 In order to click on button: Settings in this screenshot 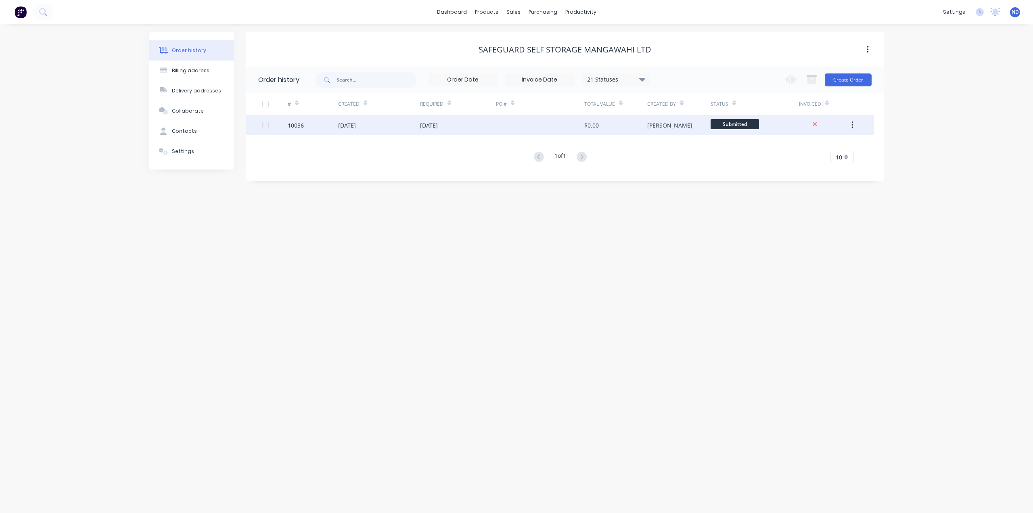, I will do `click(192, 151)`.